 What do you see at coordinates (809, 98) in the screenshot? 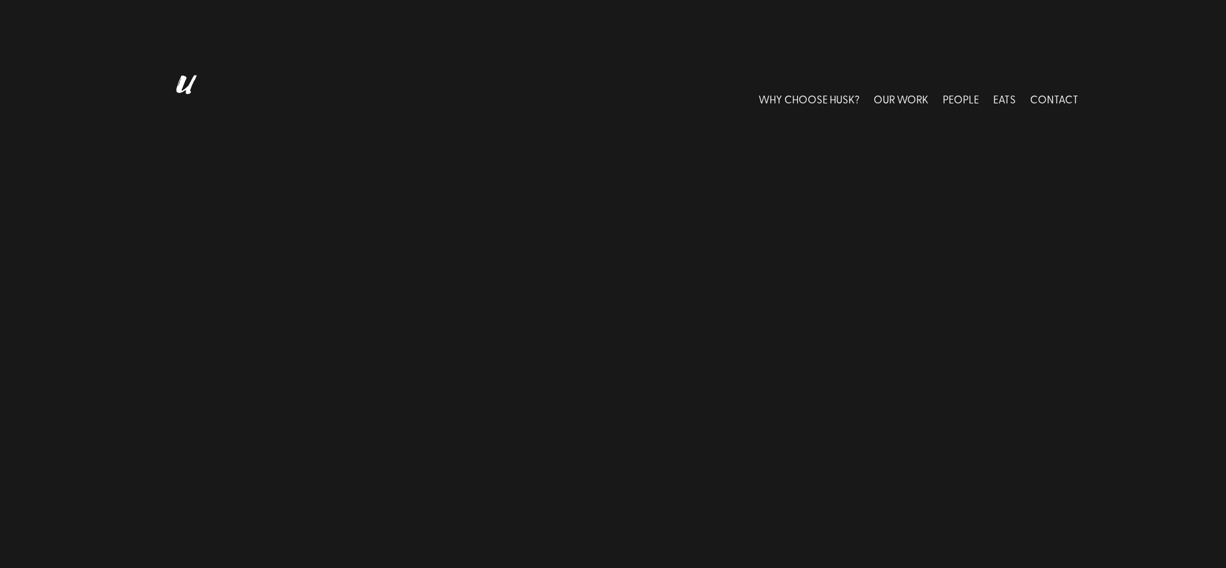
I see `a: WHY CHOOSE HUSK?` at bounding box center [809, 98].